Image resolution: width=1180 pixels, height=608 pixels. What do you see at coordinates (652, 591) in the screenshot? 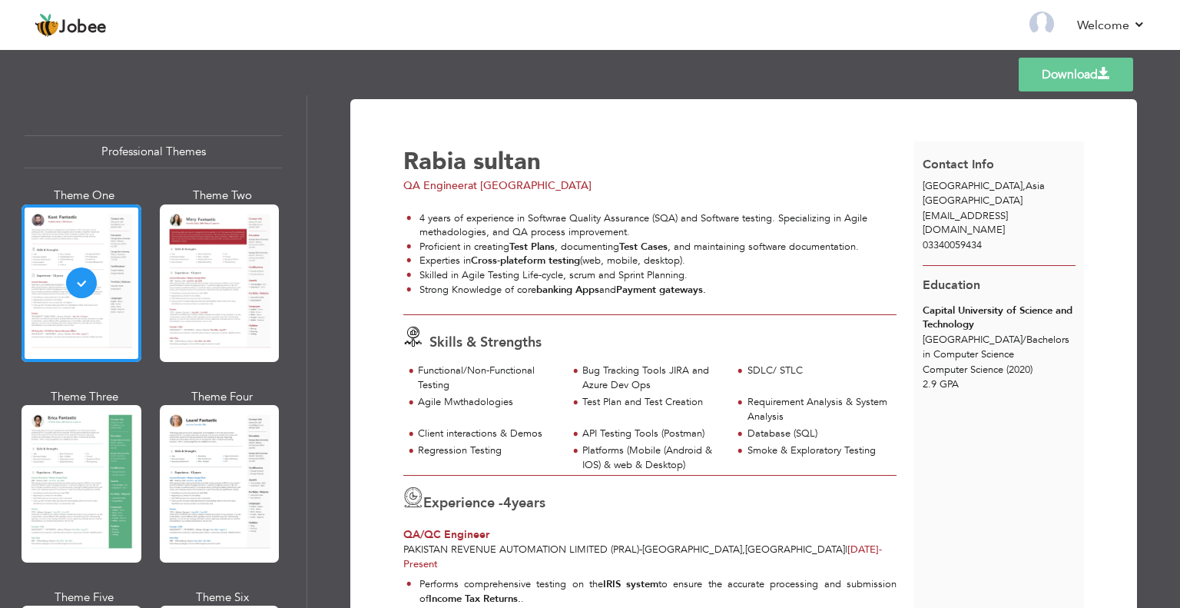
I see `li: Performs comprehensive testing on the to ensure the accurate processing and submission of .` at bounding box center [652, 591].